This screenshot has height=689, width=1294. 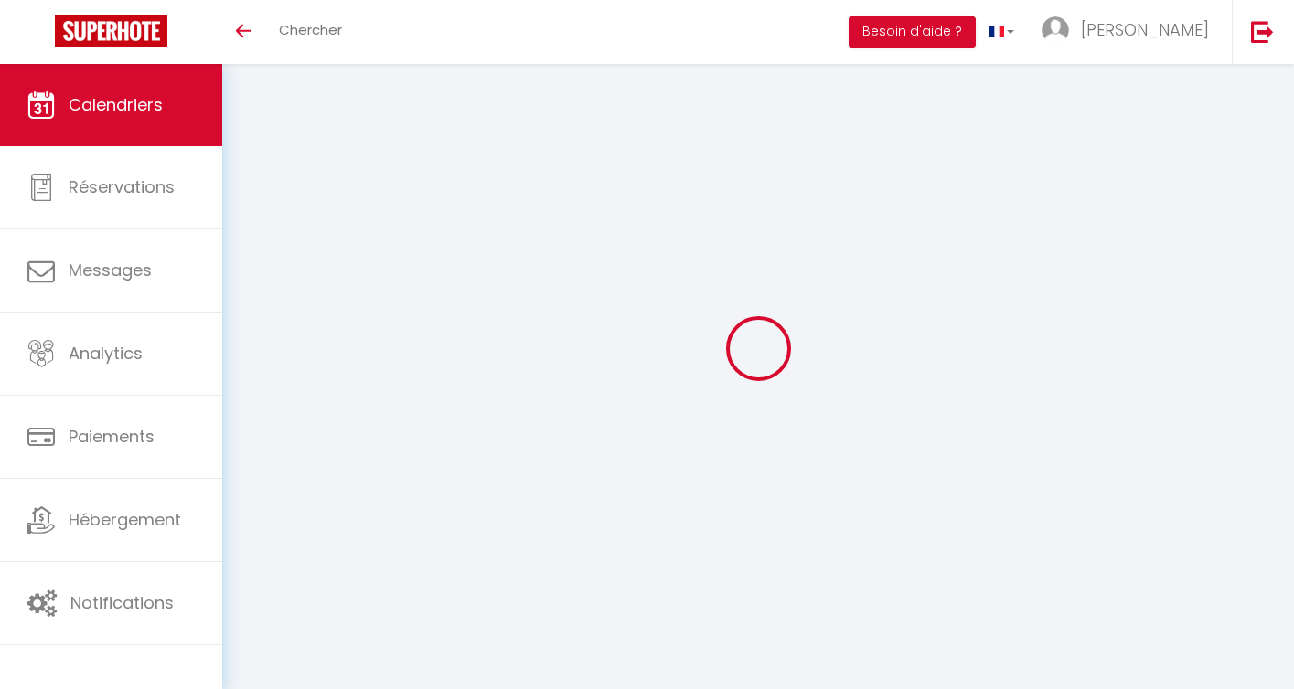 What do you see at coordinates (122, 603) in the screenshot?
I see `span: Notifications` at bounding box center [122, 603].